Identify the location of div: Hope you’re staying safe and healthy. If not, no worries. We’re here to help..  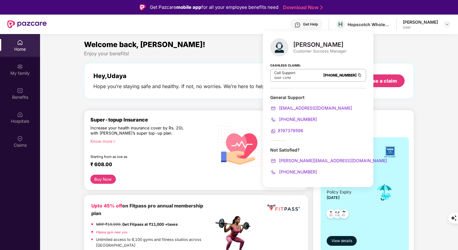
(180, 86).